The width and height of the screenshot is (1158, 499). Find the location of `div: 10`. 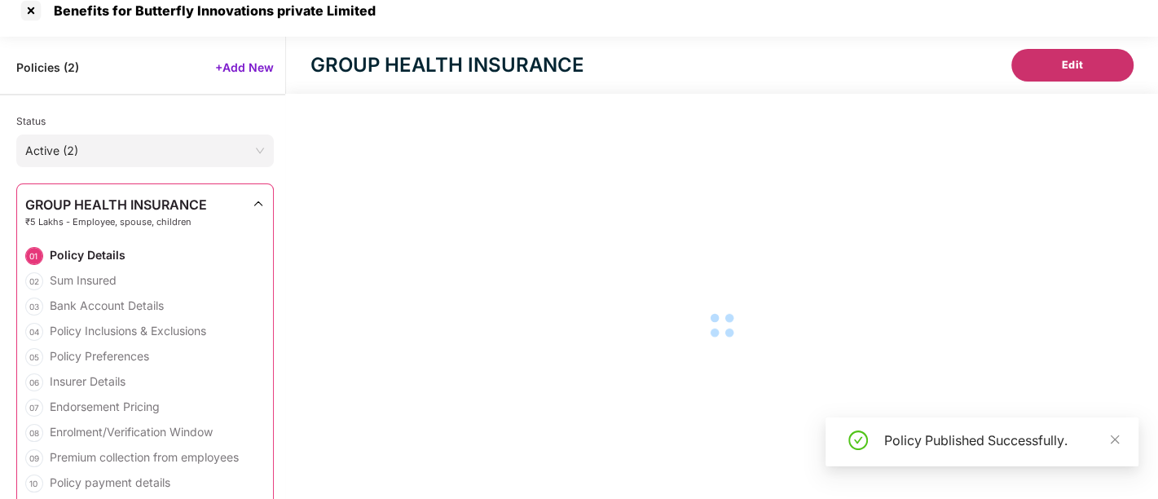

div: 10 is located at coordinates (34, 483).